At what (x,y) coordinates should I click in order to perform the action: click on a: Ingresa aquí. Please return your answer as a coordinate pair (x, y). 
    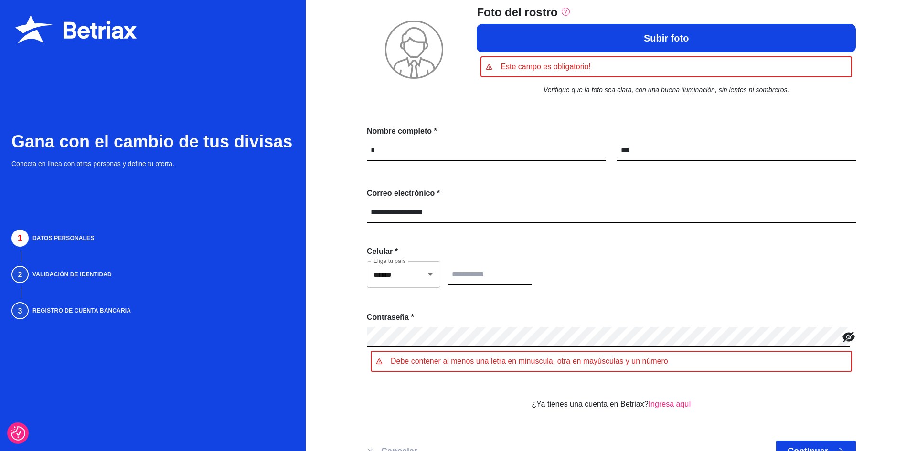
    Looking at the image, I should click on (670, 404).